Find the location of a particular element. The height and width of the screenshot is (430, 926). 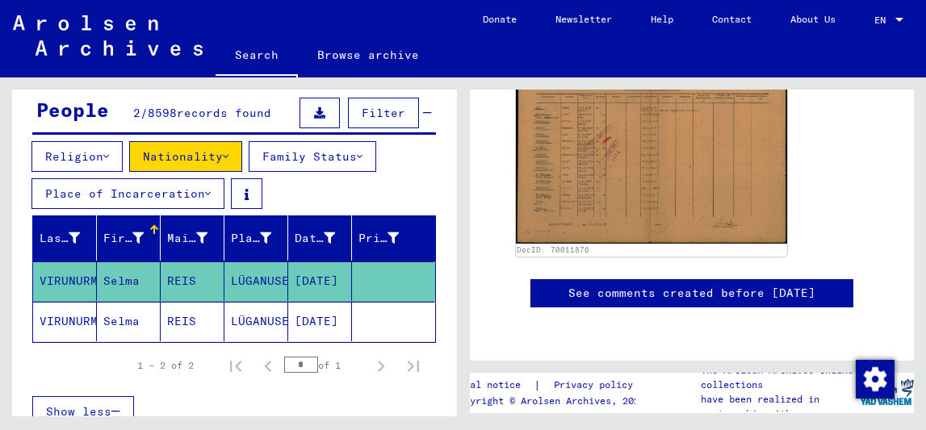

button: Next page is located at coordinates (381, 366).